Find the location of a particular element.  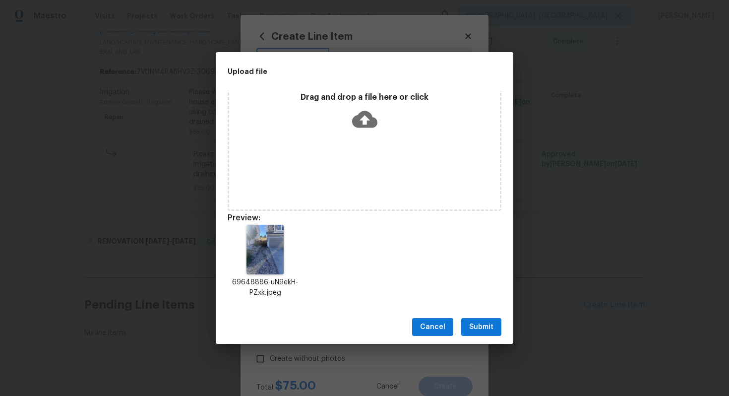

span: Cancel is located at coordinates (432, 327).